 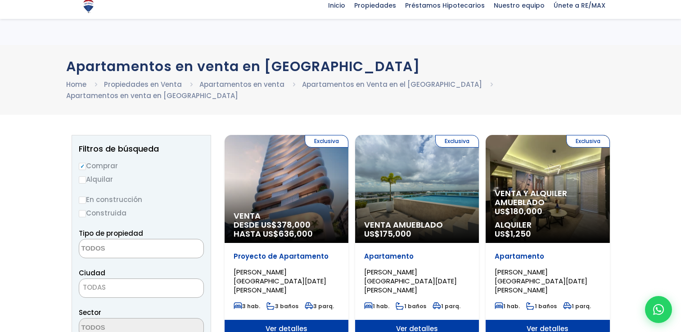 I want to click on input: Construida, so click(x=82, y=214).